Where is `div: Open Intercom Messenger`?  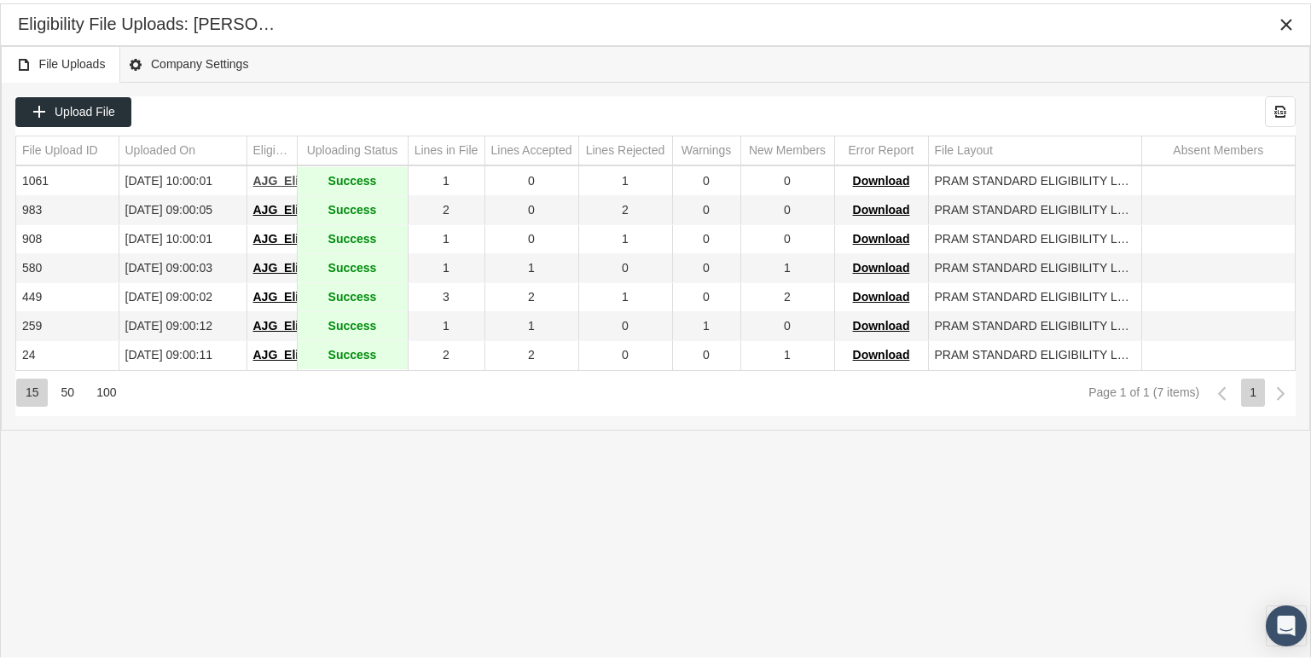 div: Open Intercom Messenger is located at coordinates (1286, 623).